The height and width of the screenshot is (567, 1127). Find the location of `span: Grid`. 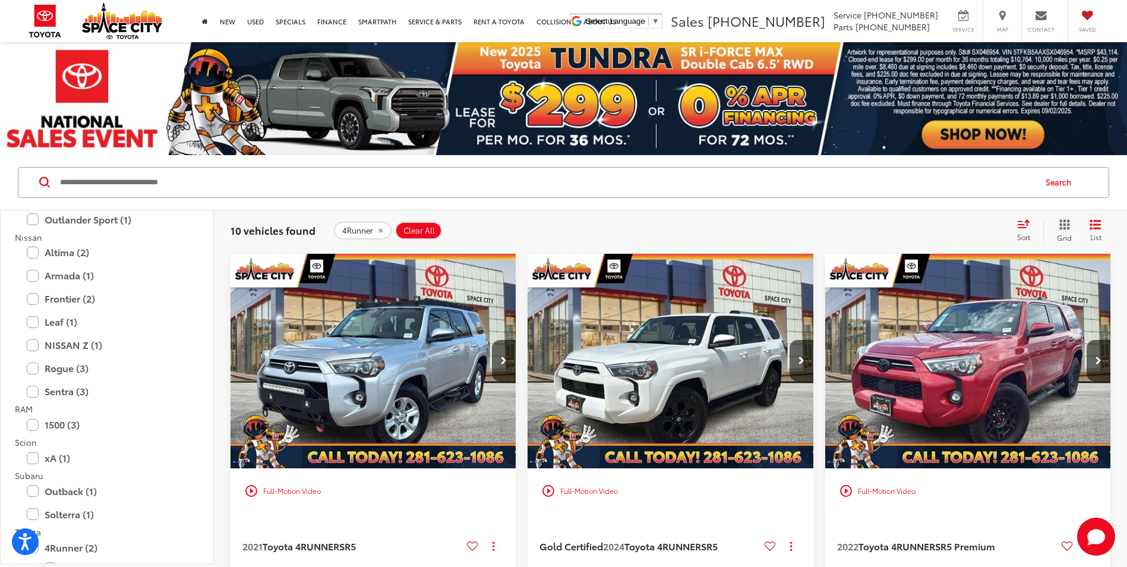

span: Grid is located at coordinates (1064, 237).